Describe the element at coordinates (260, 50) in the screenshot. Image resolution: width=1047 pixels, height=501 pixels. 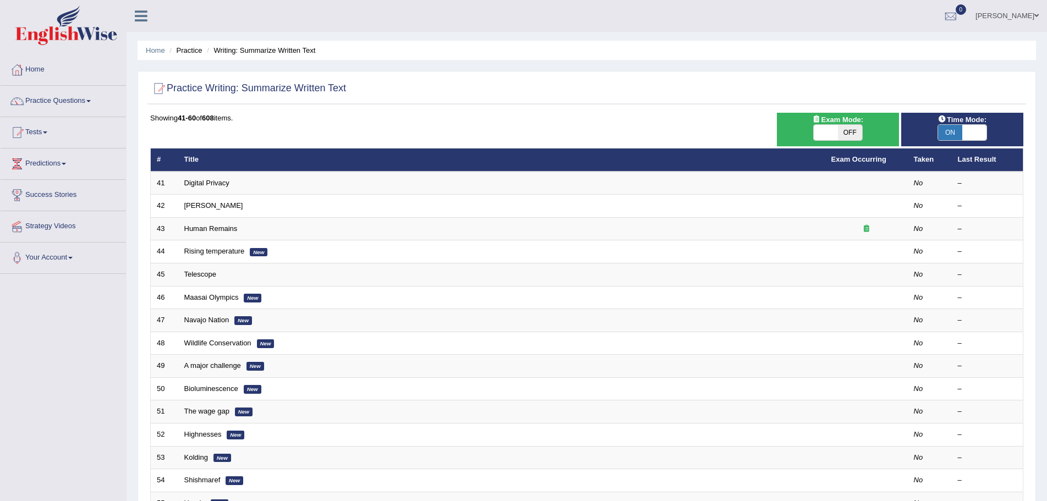
I see `li: Writing: Summarize Written Text` at that location.